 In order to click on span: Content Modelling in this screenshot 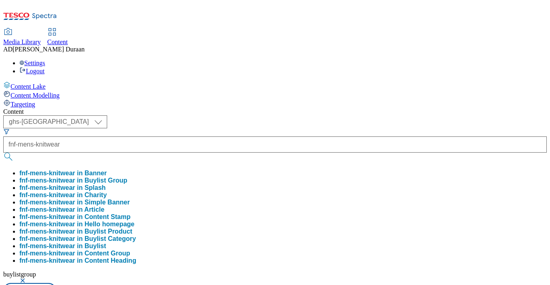, I will do `click(35, 95)`.